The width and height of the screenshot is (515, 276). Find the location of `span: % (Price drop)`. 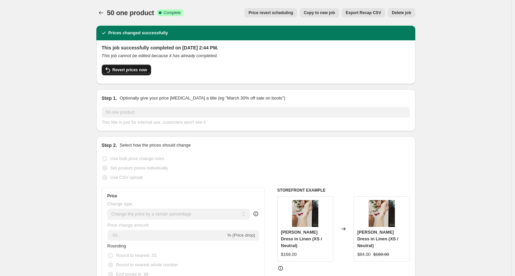

span: % (Price drop) is located at coordinates (241, 235).